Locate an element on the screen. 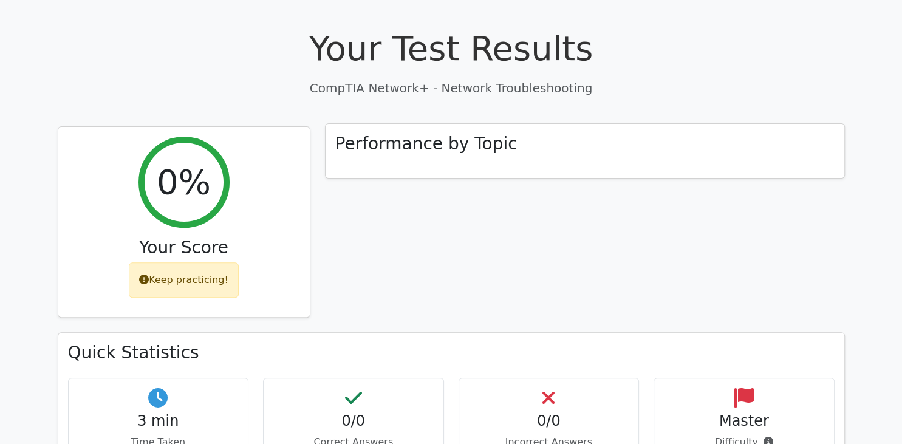 This screenshot has height=444, width=902. h3: Performance by Topic is located at coordinates (426, 144).